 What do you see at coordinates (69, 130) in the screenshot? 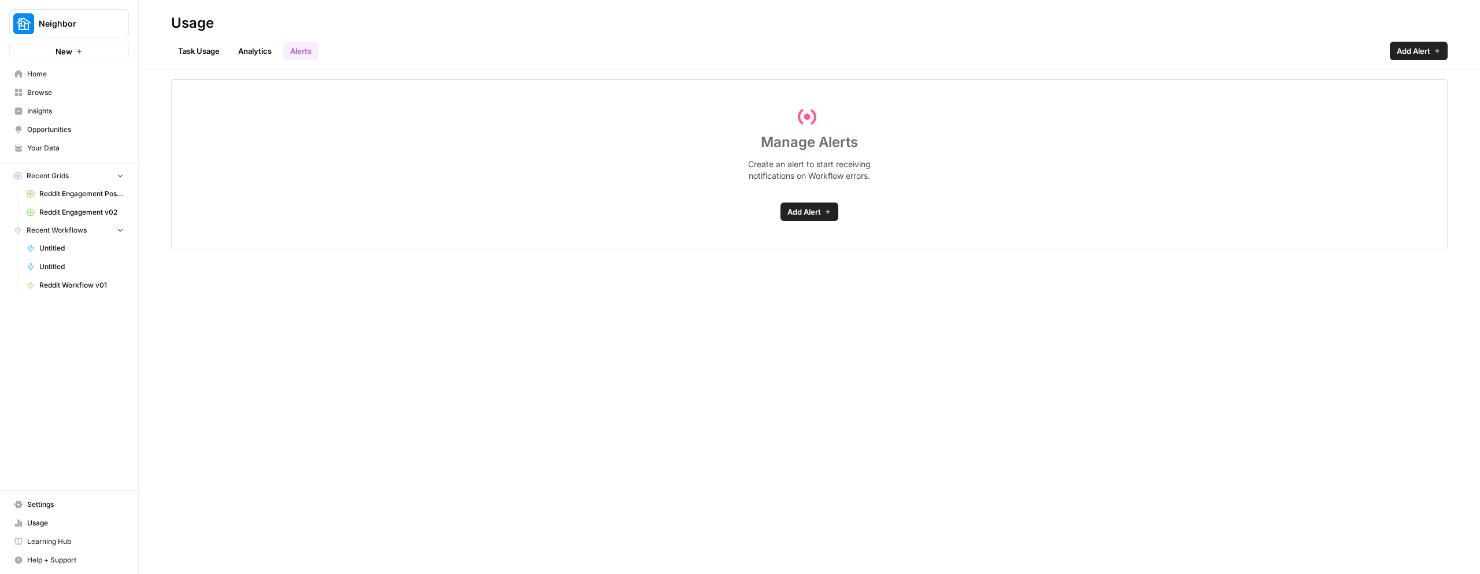
I see `a: Opportunities` at bounding box center [69, 130].